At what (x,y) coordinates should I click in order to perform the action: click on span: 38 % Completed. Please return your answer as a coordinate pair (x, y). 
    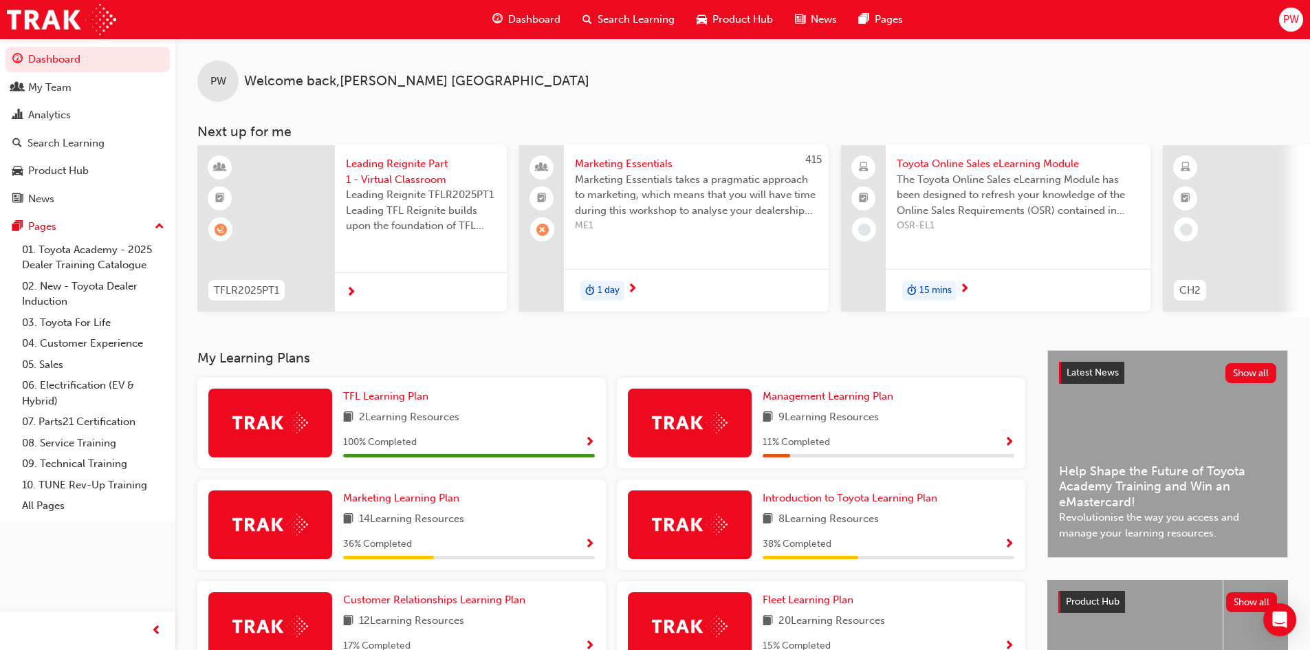
    Looking at the image, I should click on (797, 544).